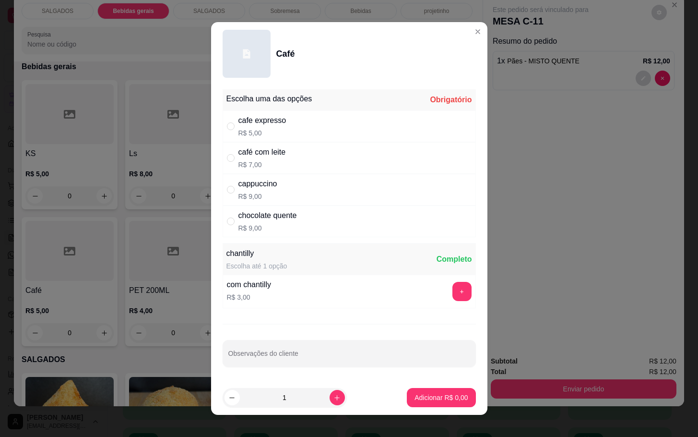 This screenshot has height=437, width=698. I want to click on div: Completo, so click(455, 259).